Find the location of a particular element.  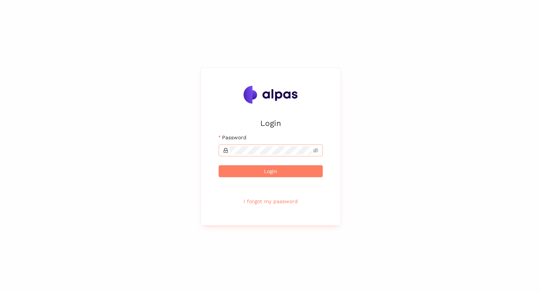

input: Password is located at coordinates (271, 151).